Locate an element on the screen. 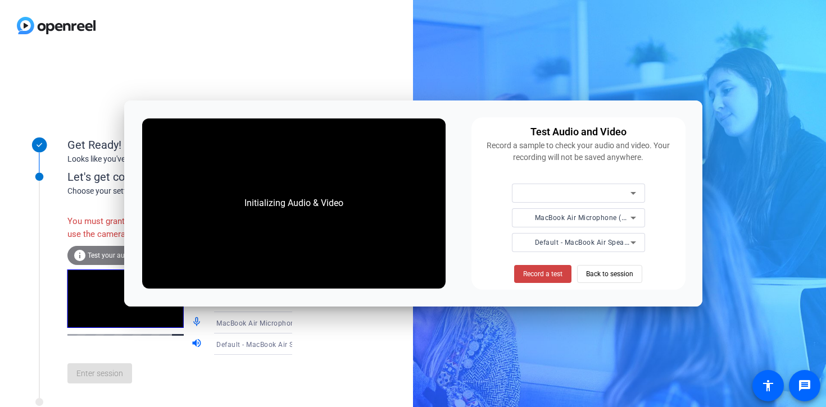 This screenshot has width=826, height=407. div: Initializing Audio & Video is located at coordinates (294, 203).